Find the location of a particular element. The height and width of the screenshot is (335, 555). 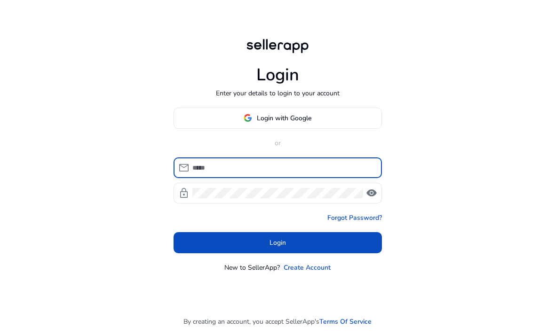

a: Create Account is located at coordinates (307, 267).